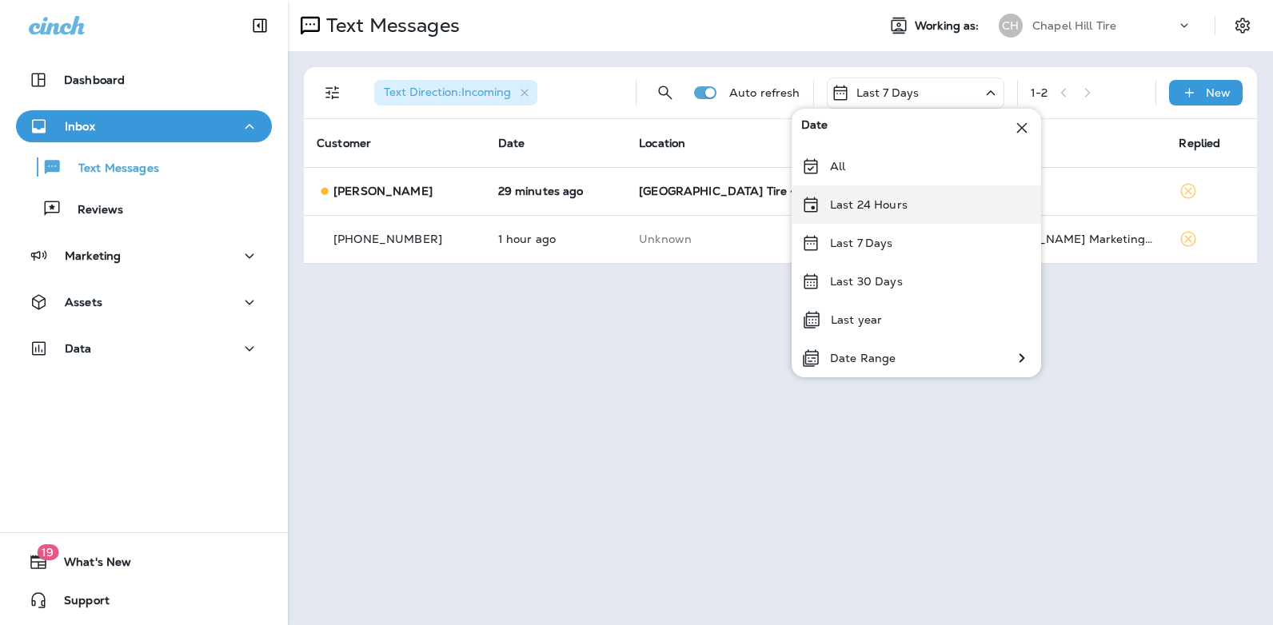 This screenshot has width=1273, height=625. I want to click on p: New, so click(1217, 93).